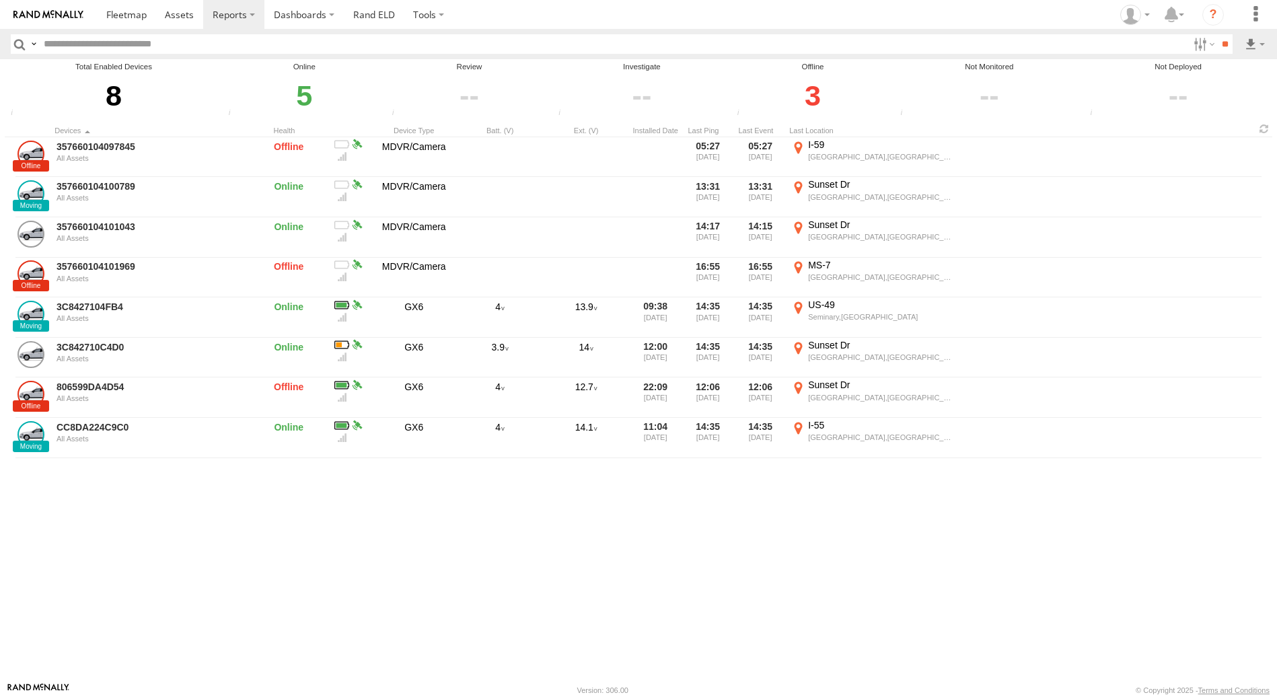 The height and width of the screenshot is (697, 1277). What do you see at coordinates (38, 691) in the screenshot?
I see `a: Visit our Website` at bounding box center [38, 691].